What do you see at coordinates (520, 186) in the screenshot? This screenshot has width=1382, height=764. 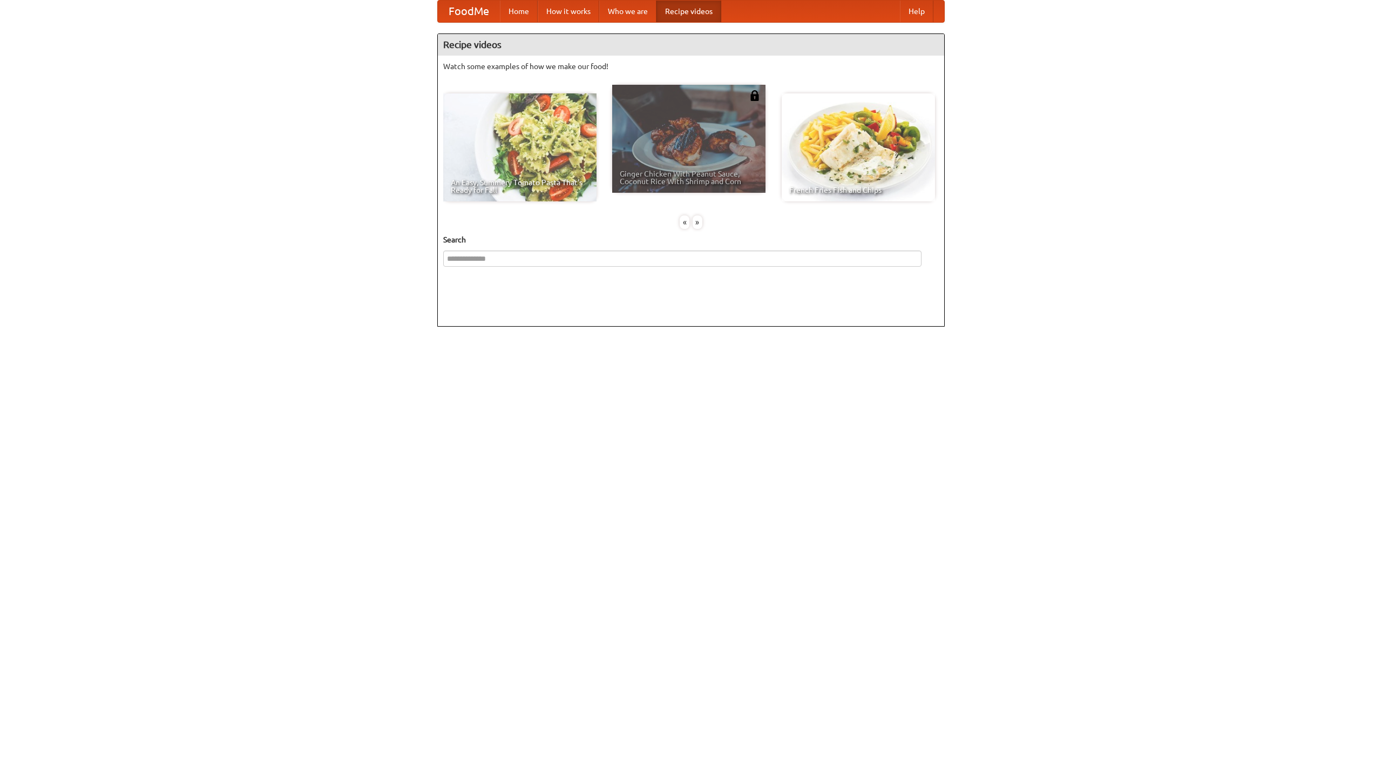 I see `span: An Easy, Summery Tomato Pasta That's Ready for Fall` at bounding box center [520, 186].